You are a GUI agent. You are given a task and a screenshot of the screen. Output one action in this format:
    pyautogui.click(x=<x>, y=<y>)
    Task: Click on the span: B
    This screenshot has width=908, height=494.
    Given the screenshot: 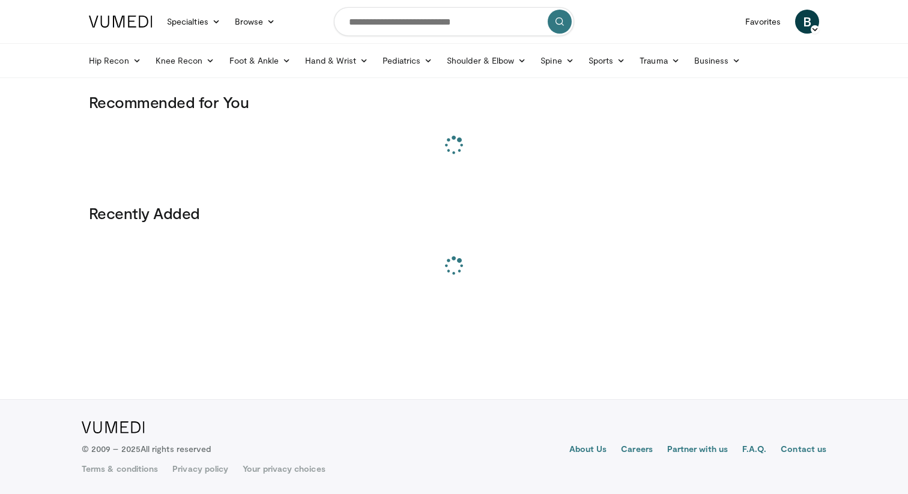 What is the action you would take?
    pyautogui.click(x=807, y=22)
    